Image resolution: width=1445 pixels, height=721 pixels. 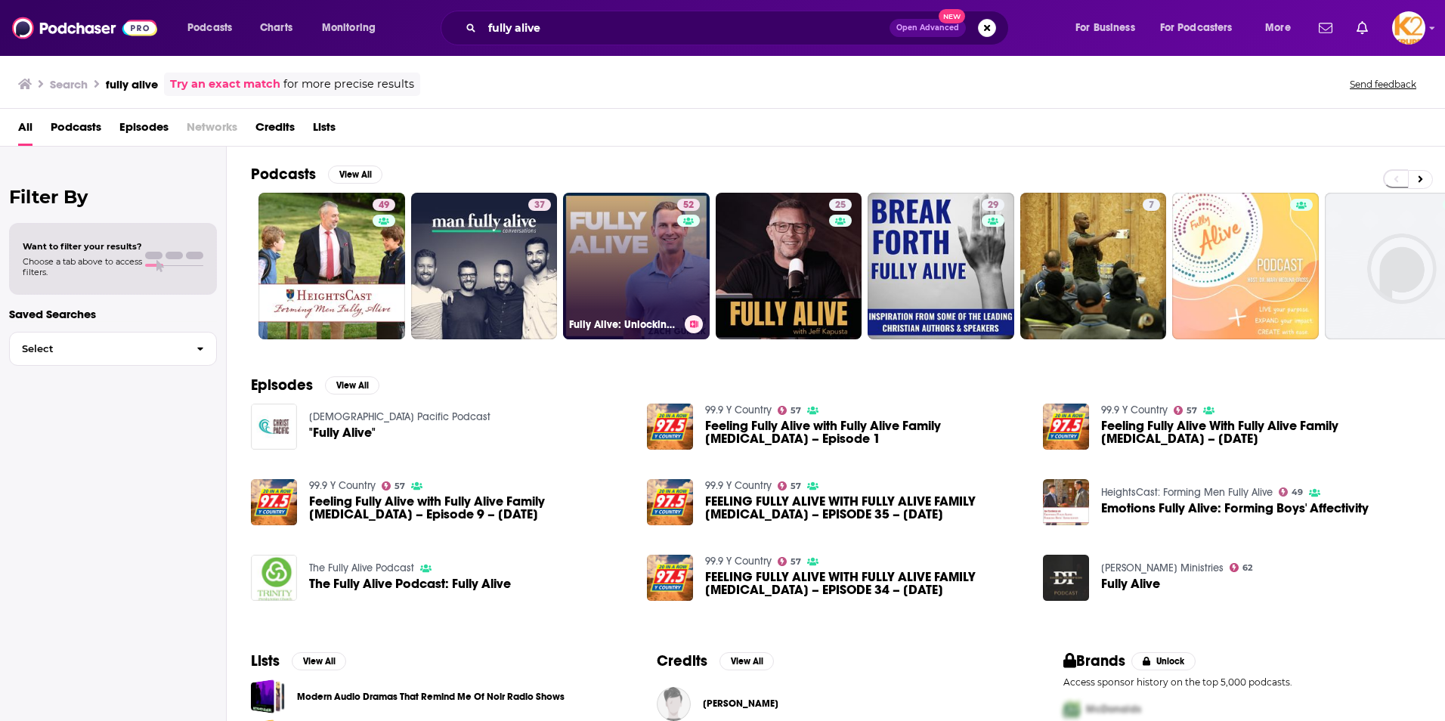 I want to click on span: Modern Audio Dramas That Remind Me Of Noir Radio Shows, so click(x=267, y=696).